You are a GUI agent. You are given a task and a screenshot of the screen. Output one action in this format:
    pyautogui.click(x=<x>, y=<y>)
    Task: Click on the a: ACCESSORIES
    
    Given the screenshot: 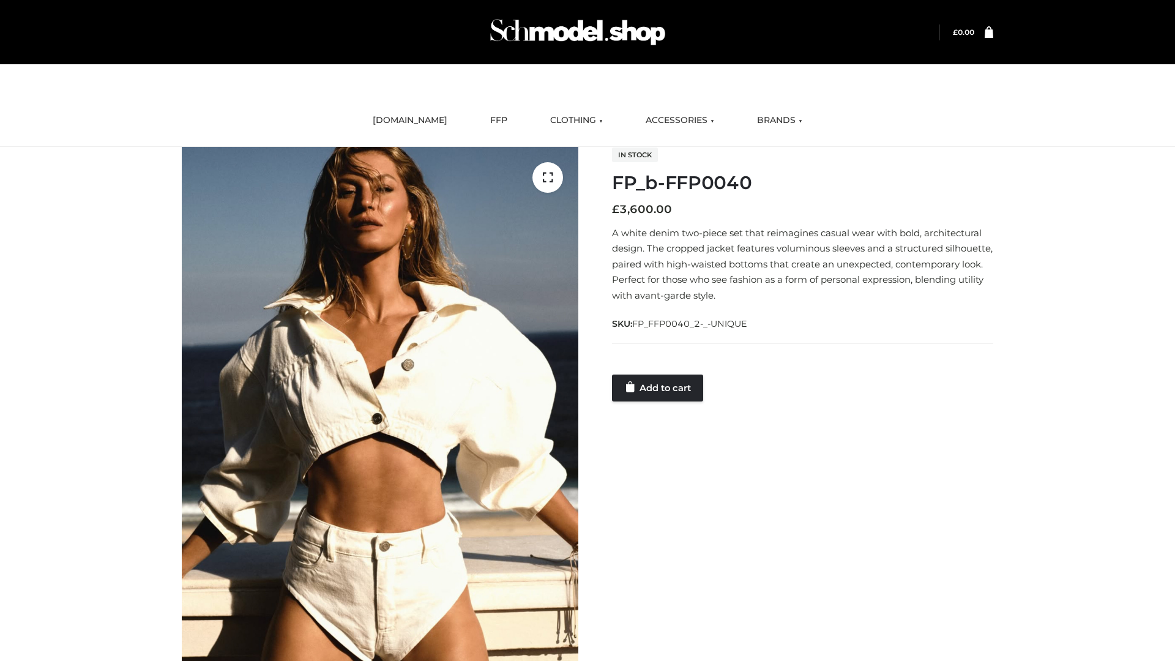 What is the action you would take?
    pyautogui.click(x=680, y=121)
    